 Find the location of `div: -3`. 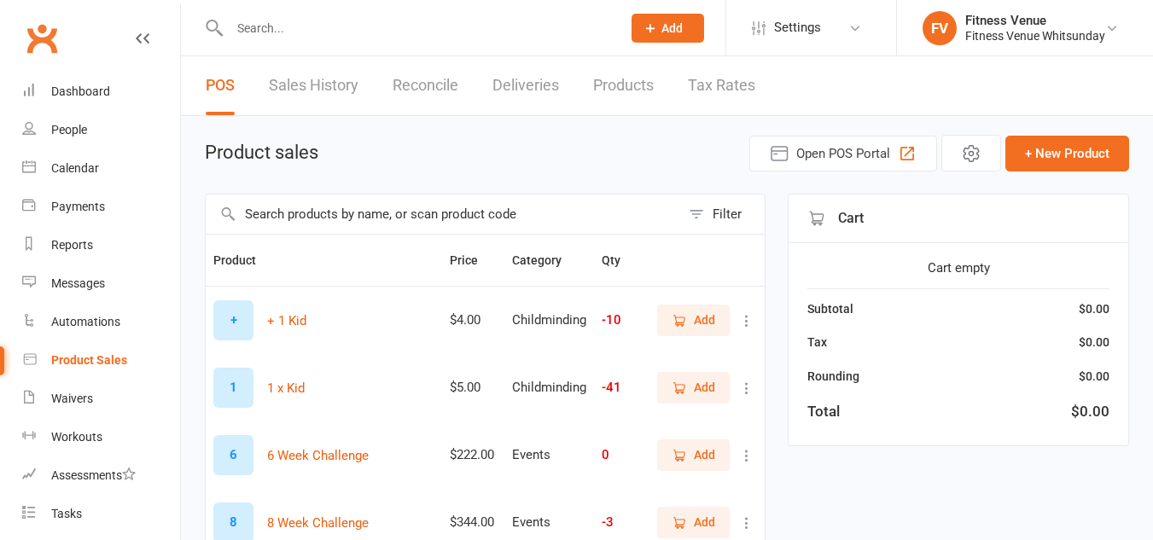

div: -3 is located at coordinates (620, 522).